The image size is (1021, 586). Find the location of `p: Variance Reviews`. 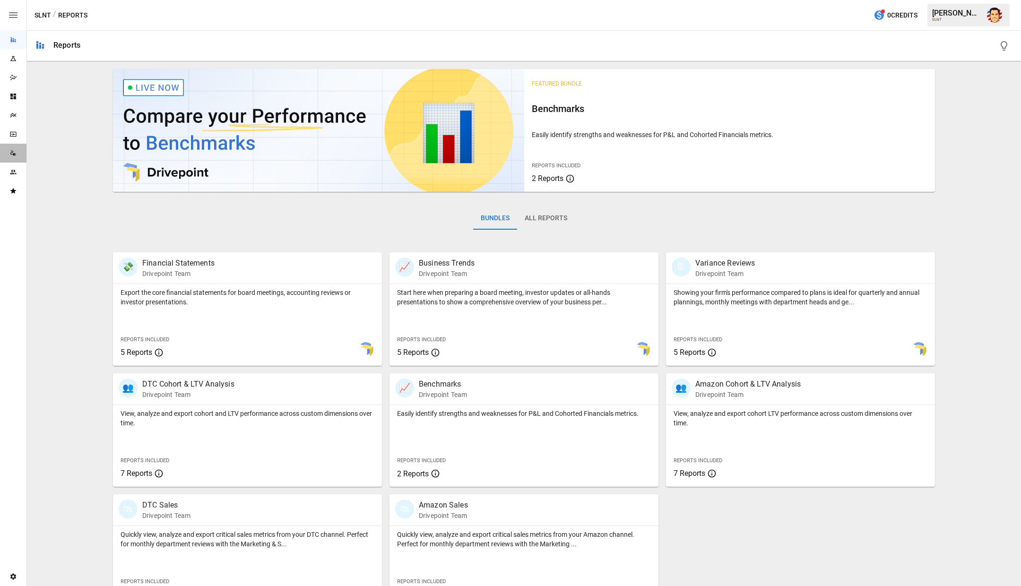

p: Variance Reviews is located at coordinates (725, 263).